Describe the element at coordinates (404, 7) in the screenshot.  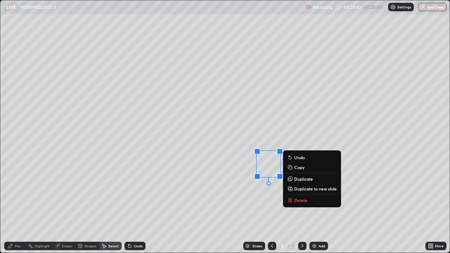
I see `p: Settings` at that location.